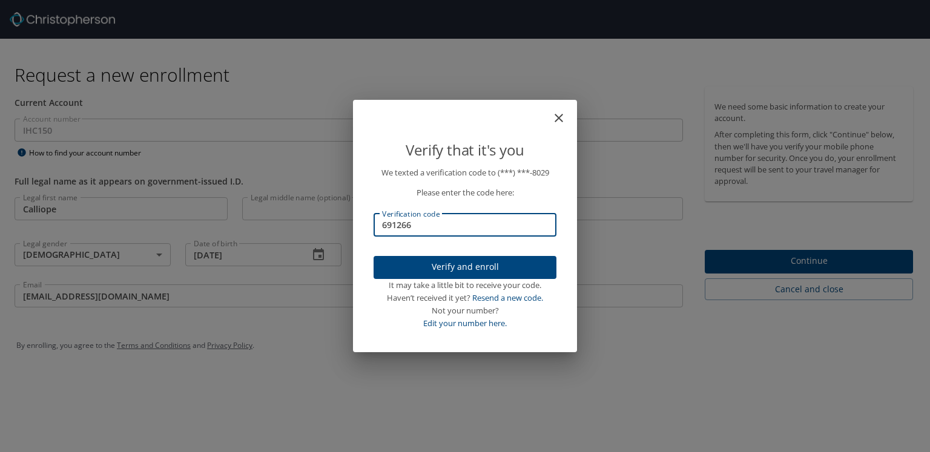 This screenshot has height=452, width=930. Describe the element at coordinates (507, 298) in the screenshot. I see `a: Resend a new code.` at that location.